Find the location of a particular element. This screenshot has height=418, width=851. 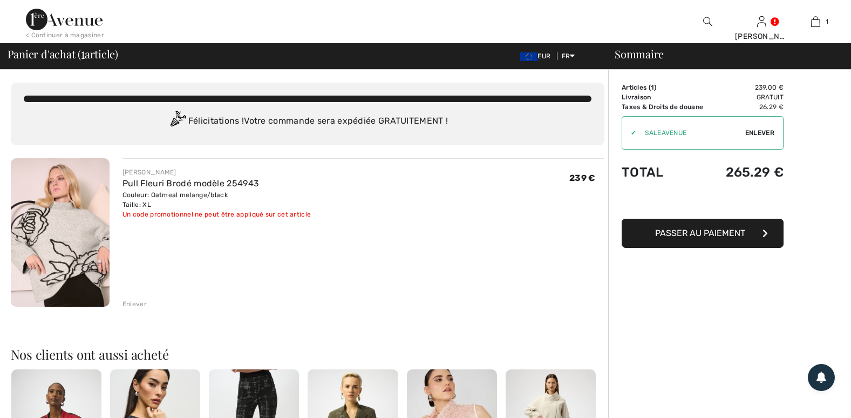

td: Livraison is located at coordinates (668, 97).